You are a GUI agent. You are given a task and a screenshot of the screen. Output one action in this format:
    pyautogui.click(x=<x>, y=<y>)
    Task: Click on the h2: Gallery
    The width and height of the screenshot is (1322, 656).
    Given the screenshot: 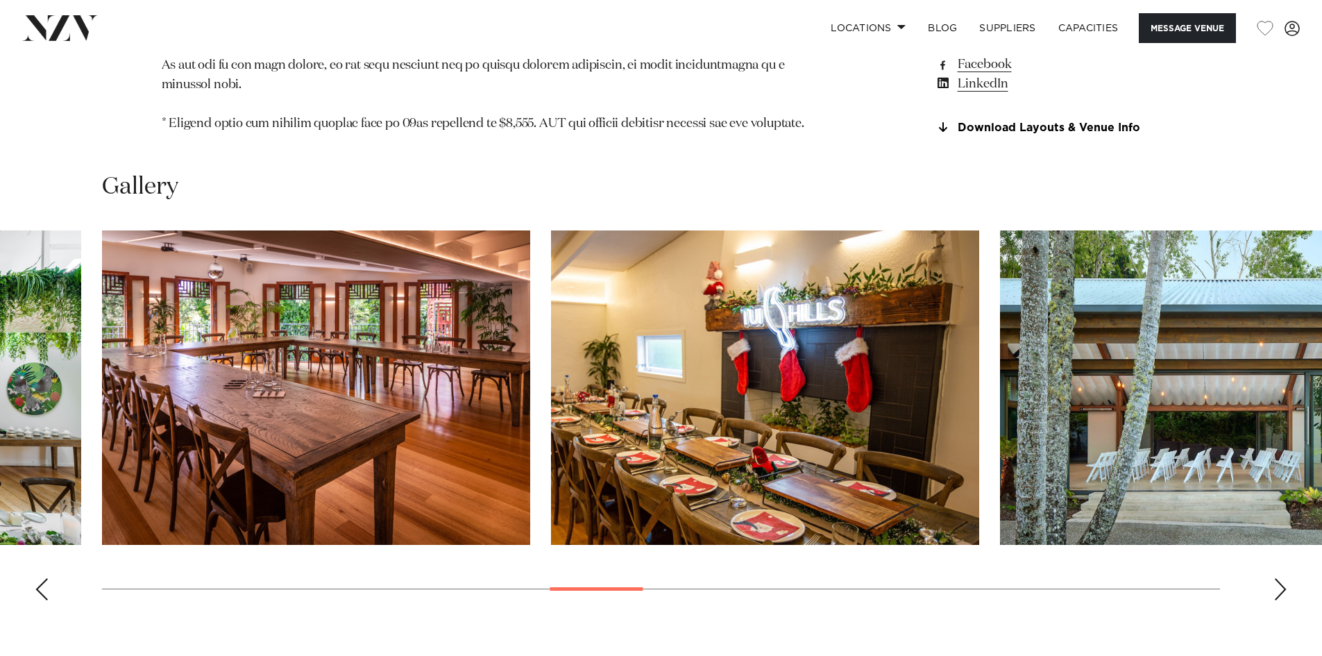 What is the action you would take?
    pyautogui.click(x=140, y=187)
    